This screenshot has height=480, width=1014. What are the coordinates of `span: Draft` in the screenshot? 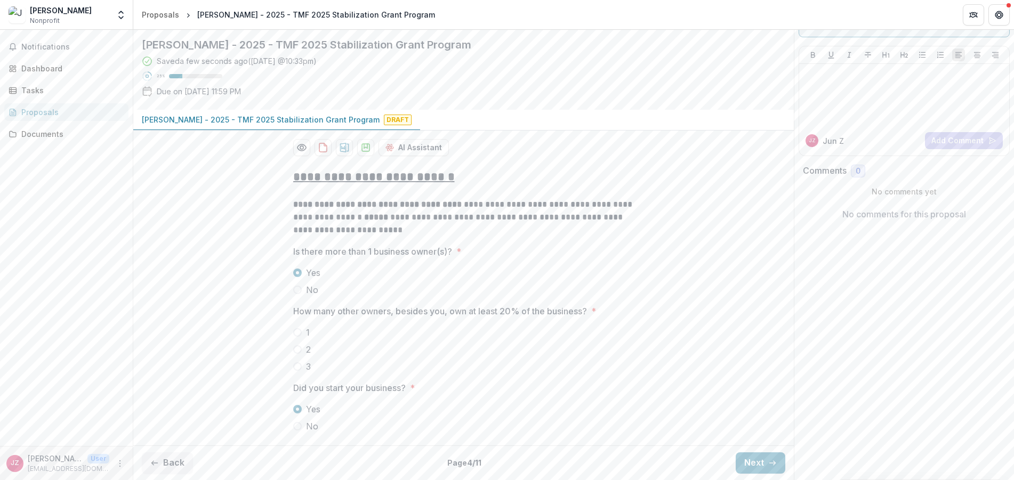 It's located at (398, 120).